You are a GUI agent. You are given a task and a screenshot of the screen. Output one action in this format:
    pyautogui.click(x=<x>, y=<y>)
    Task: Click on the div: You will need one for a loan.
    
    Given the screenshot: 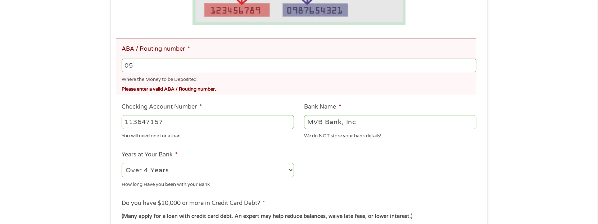 What is the action you would take?
    pyautogui.click(x=208, y=135)
    